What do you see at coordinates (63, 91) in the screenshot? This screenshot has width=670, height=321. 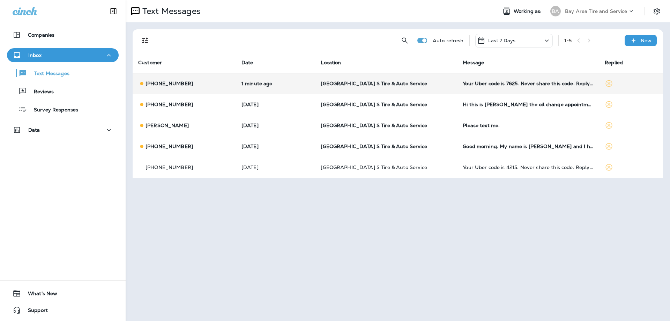 I see `button: Reviews` at bounding box center [63, 91].